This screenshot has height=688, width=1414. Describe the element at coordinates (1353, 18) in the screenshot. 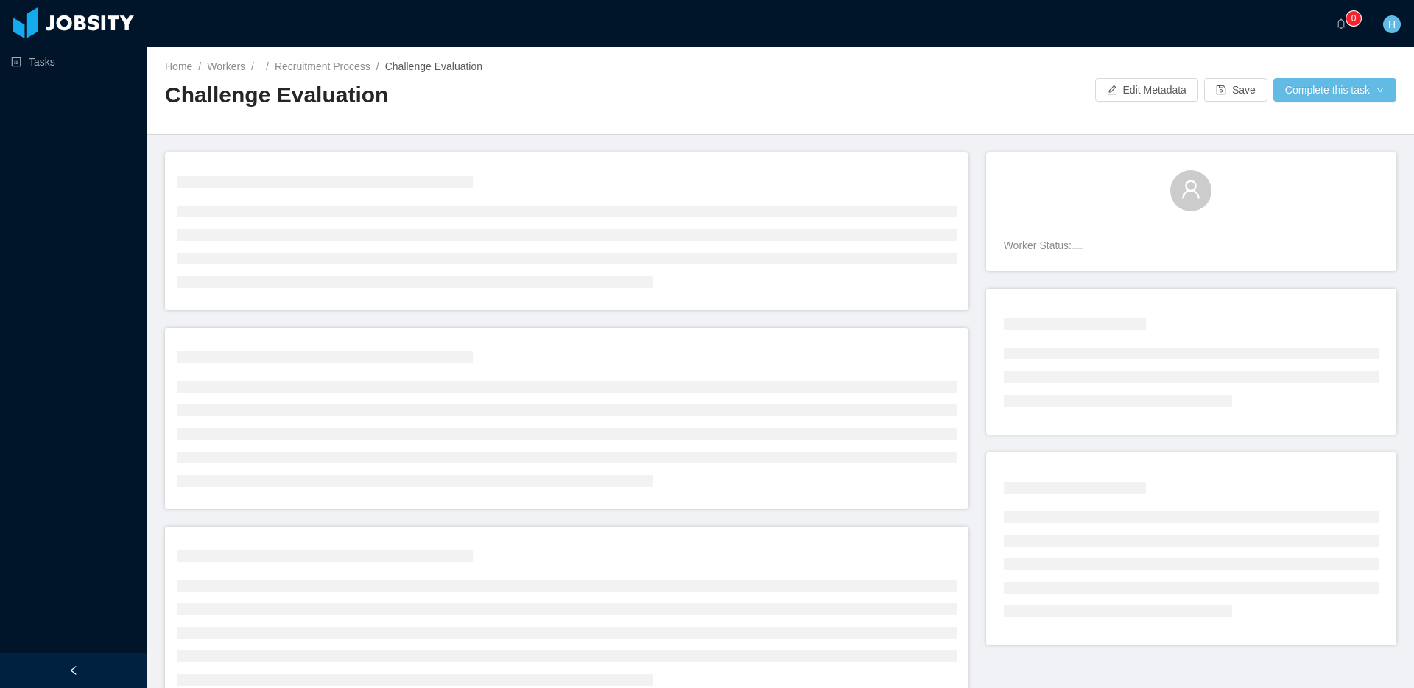

I see `sup: 0` at that location.